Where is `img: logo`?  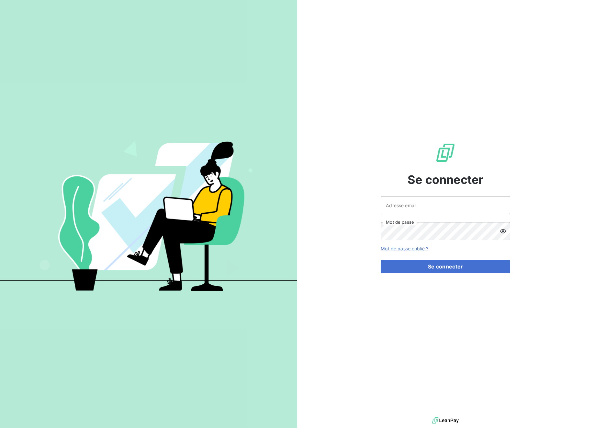 img: logo is located at coordinates (446, 420).